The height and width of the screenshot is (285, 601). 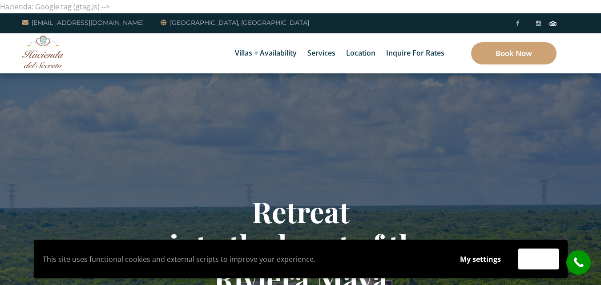 What do you see at coordinates (480, 259) in the screenshot?
I see `button: My settings` at bounding box center [480, 259].